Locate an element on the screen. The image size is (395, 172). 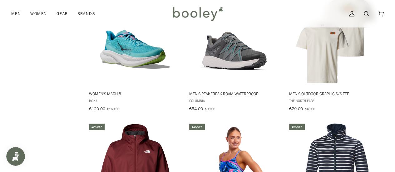
div: 50% off is located at coordinates (297, 127).